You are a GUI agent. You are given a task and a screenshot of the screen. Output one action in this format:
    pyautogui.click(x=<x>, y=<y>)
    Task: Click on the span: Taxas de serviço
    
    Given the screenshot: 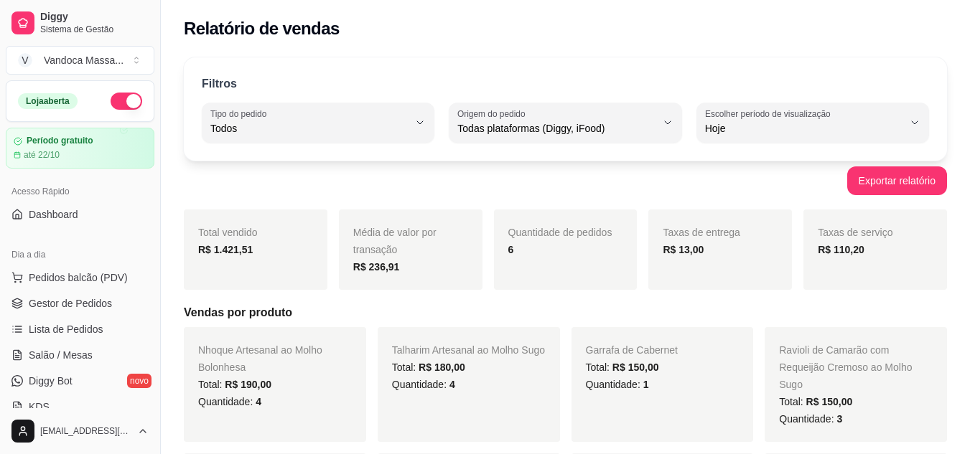 What is the action you would take?
    pyautogui.click(x=855, y=233)
    